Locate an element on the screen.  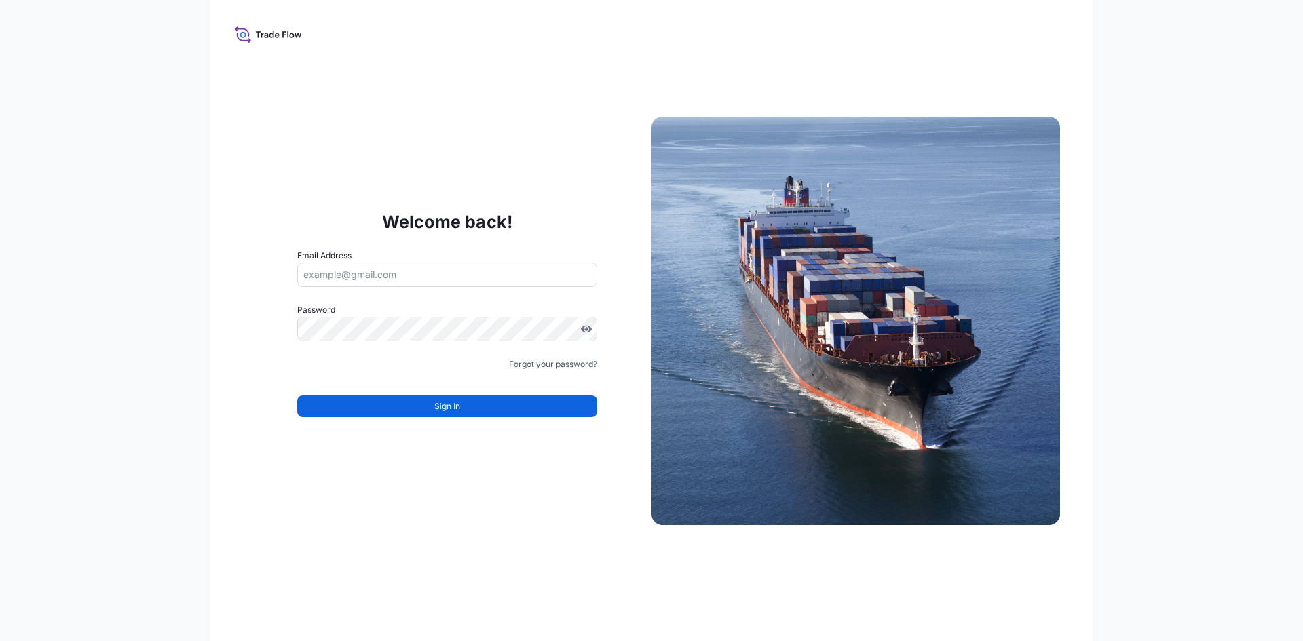
label: Password is located at coordinates (447, 310).